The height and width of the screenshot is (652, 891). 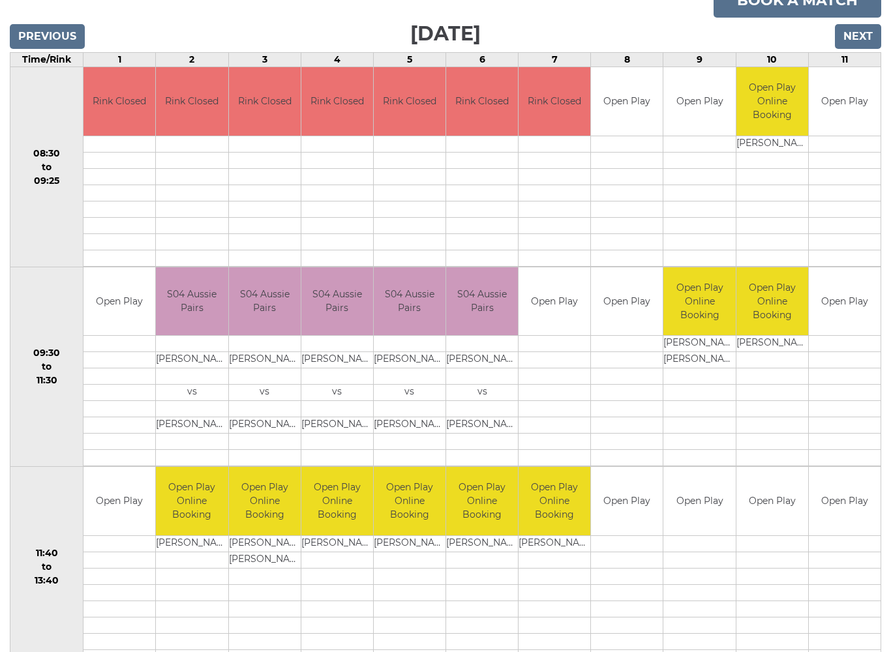 I want to click on input: Previous, so click(x=47, y=37).